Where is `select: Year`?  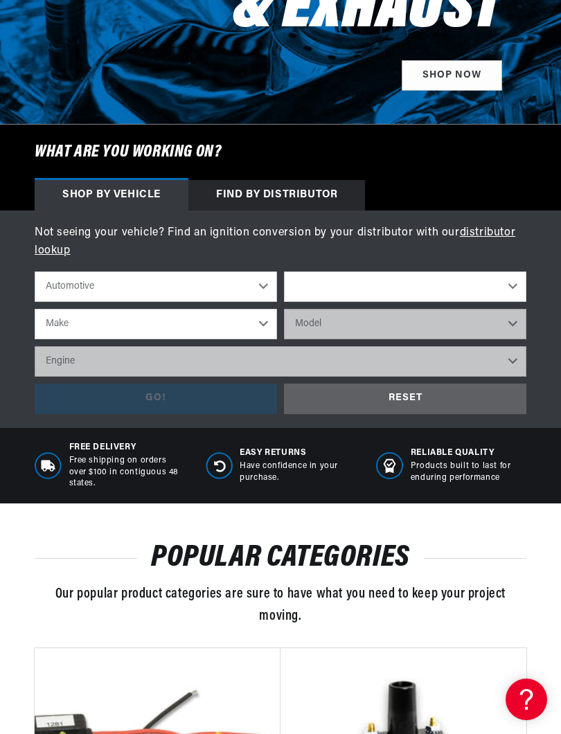 select: Year is located at coordinates (405, 287).